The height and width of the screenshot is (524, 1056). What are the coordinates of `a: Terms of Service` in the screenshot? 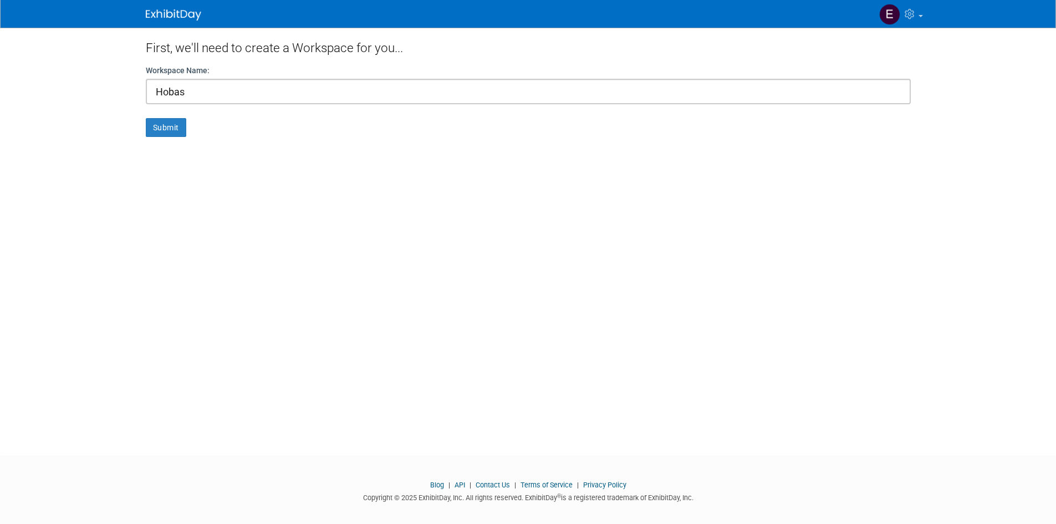 It's located at (546, 484).